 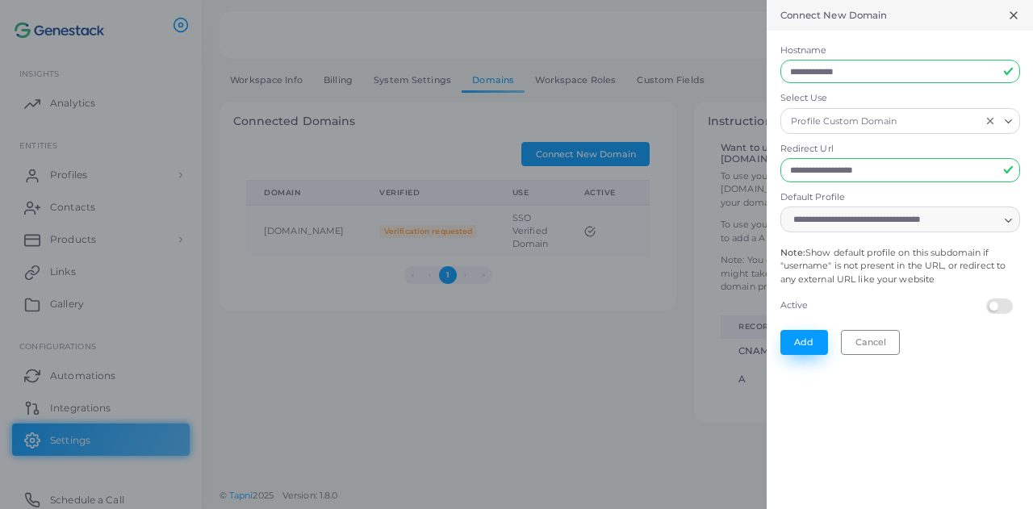 I want to click on label: Hostname, so click(x=900, y=51).